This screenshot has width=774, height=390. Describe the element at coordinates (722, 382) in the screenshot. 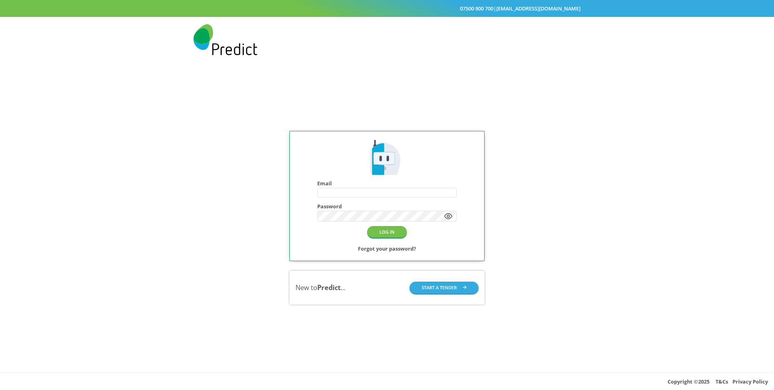

I see `a: T&Cs` at that location.